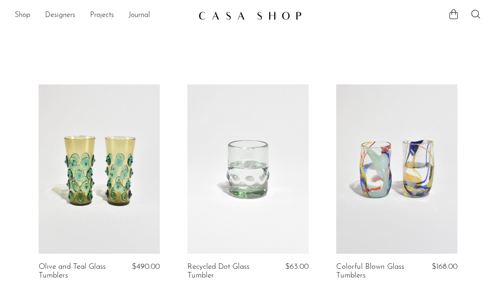  Describe the element at coordinates (297, 267) in the screenshot. I see `span: $63.00` at that location.